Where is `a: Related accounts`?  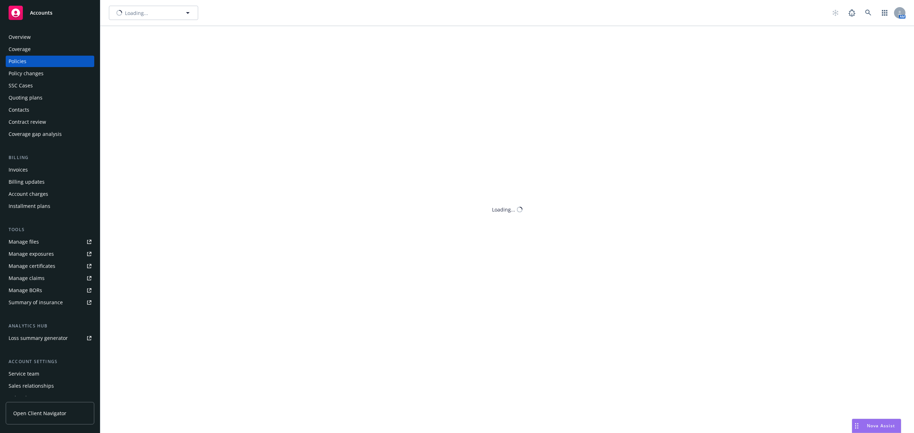 a: Related accounts is located at coordinates (50, 398).